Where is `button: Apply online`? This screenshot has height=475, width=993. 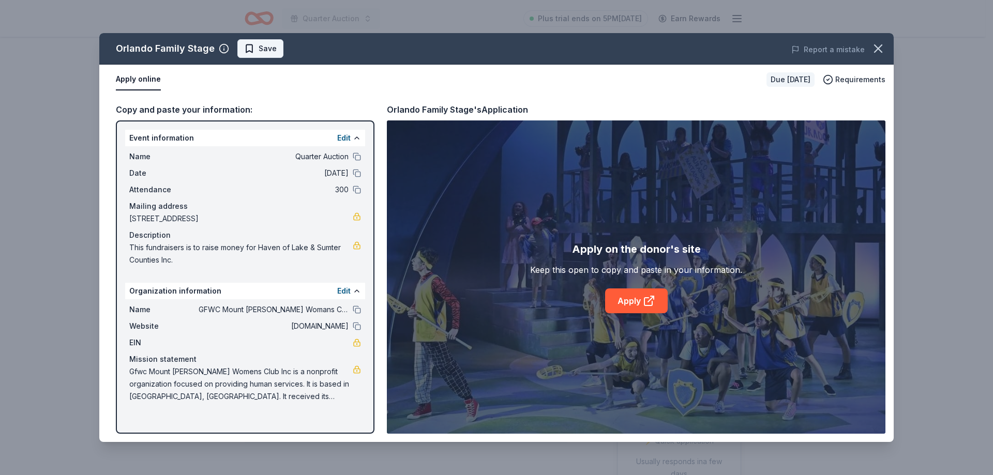
button: Apply online is located at coordinates (138, 80).